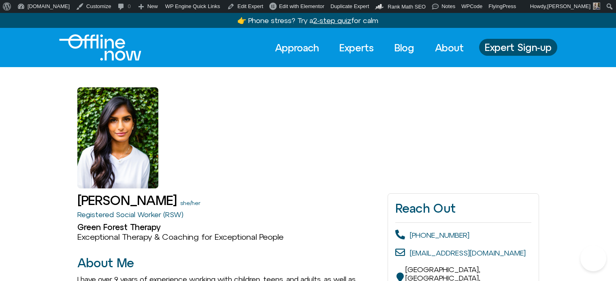  I want to click on u: 2-step quiz, so click(332, 20).